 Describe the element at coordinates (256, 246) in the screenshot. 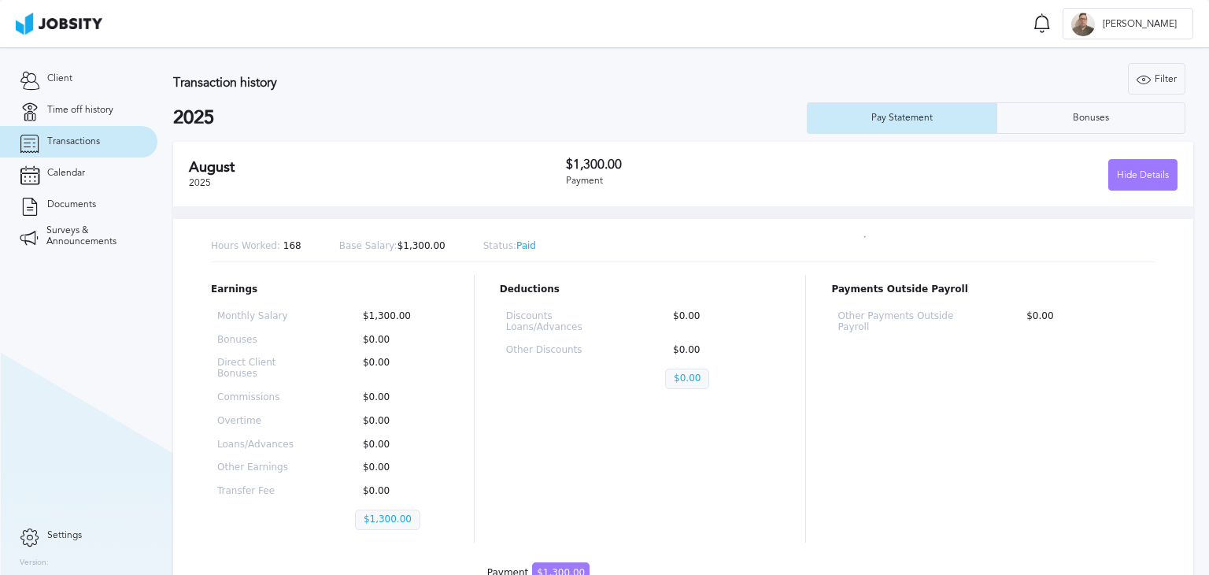

I see `p: 168` at that location.